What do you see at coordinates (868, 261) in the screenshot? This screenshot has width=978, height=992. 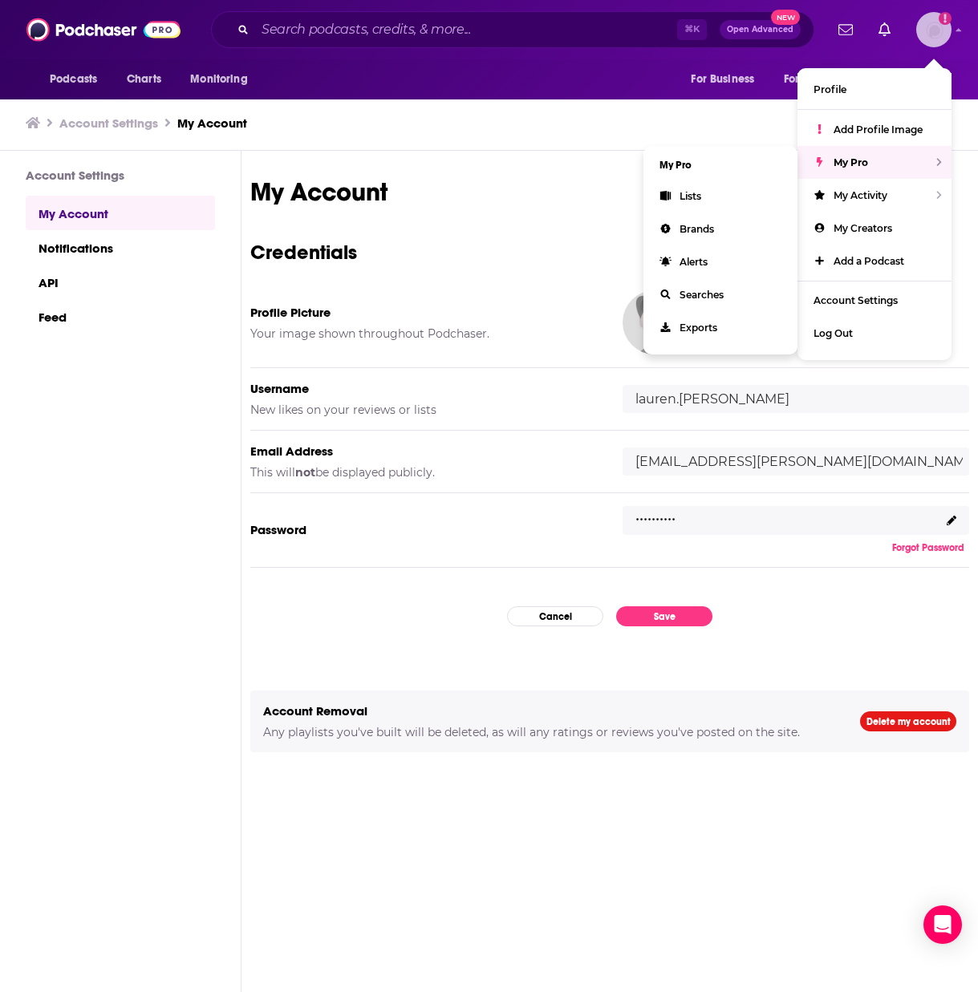 I see `span: Add a Podcast` at bounding box center [868, 261].